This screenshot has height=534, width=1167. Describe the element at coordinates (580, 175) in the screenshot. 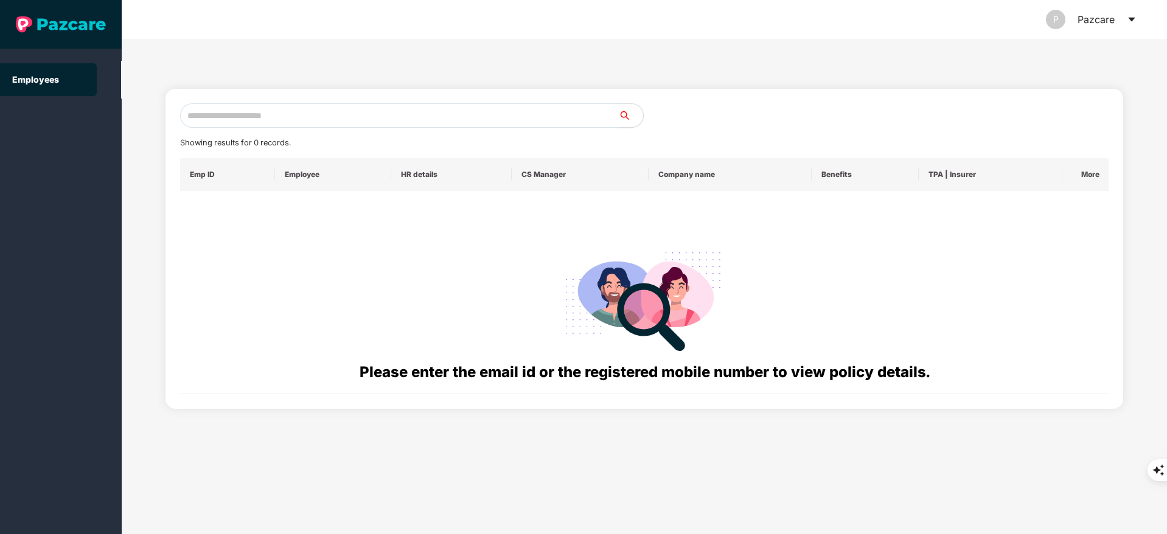

I see `th: CS Manager` at that location.